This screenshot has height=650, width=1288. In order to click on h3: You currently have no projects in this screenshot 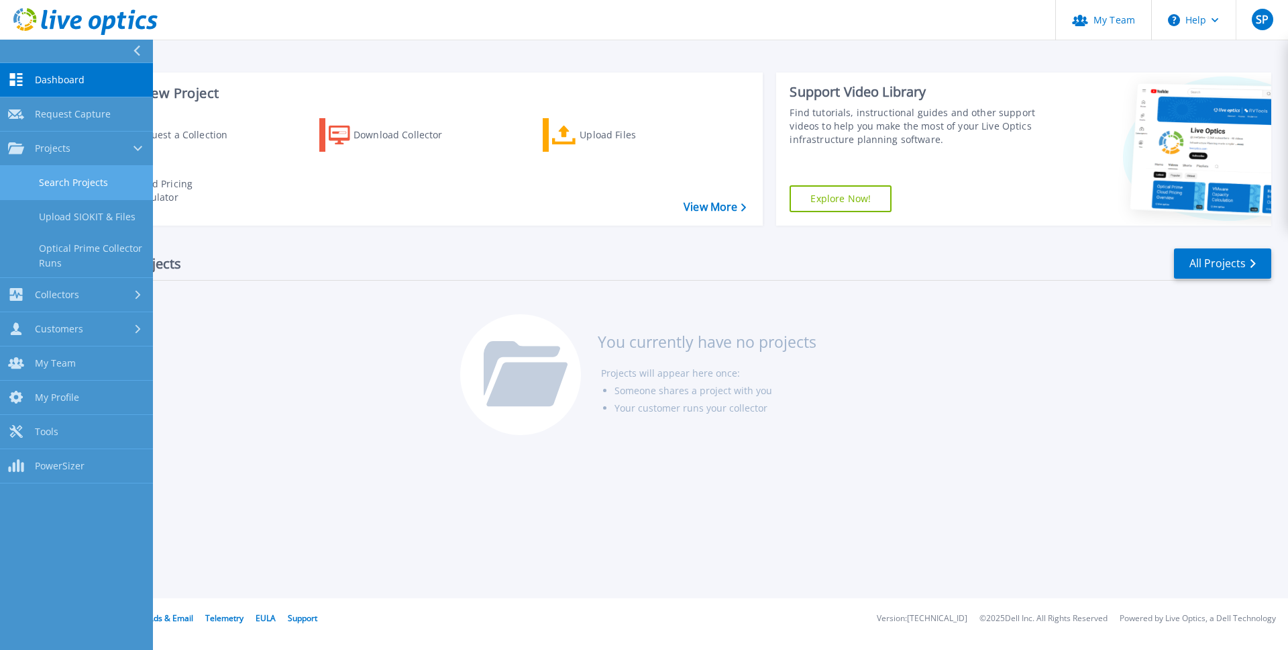, I will do `click(707, 342)`.